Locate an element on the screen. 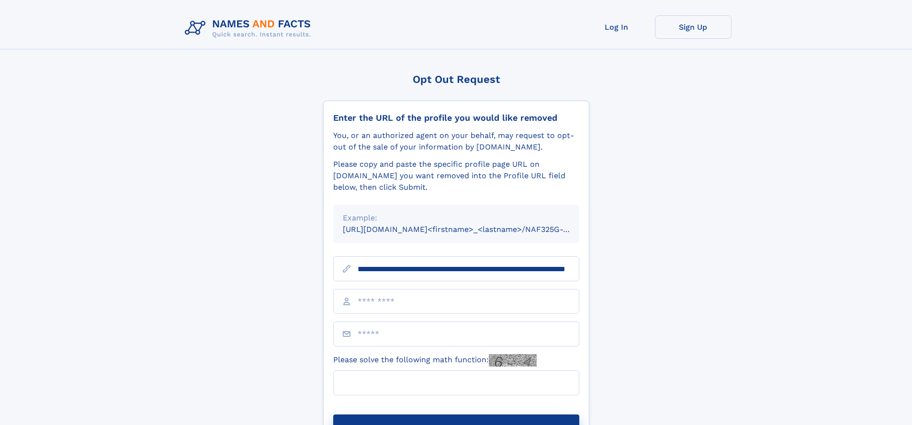 The width and height of the screenshot is (912, 425). img: Logo Names and Facts is located at coordinates (250, 28).